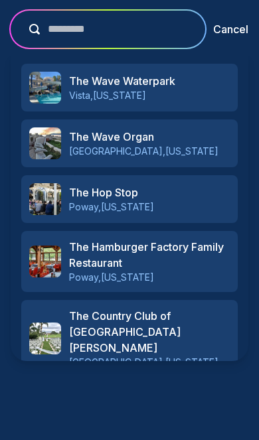 The height and width of the screenshot is (440, 259). Describe the element at coordinates (45, 143) in the screenshot. I see `img: The Wave Organ` at that location.